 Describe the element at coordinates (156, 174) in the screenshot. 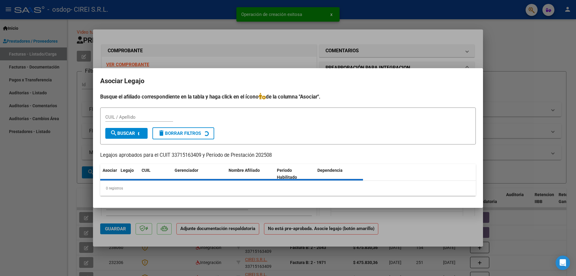

I see `datatable-header-cell: CUIL` at that location.